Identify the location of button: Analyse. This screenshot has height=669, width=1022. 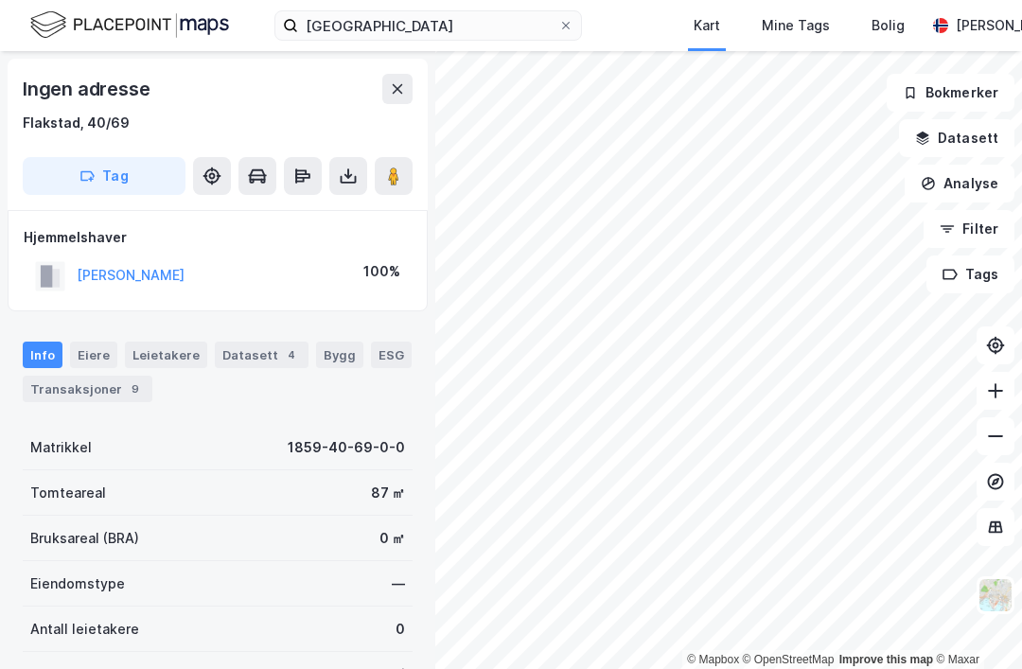
(959, 184).